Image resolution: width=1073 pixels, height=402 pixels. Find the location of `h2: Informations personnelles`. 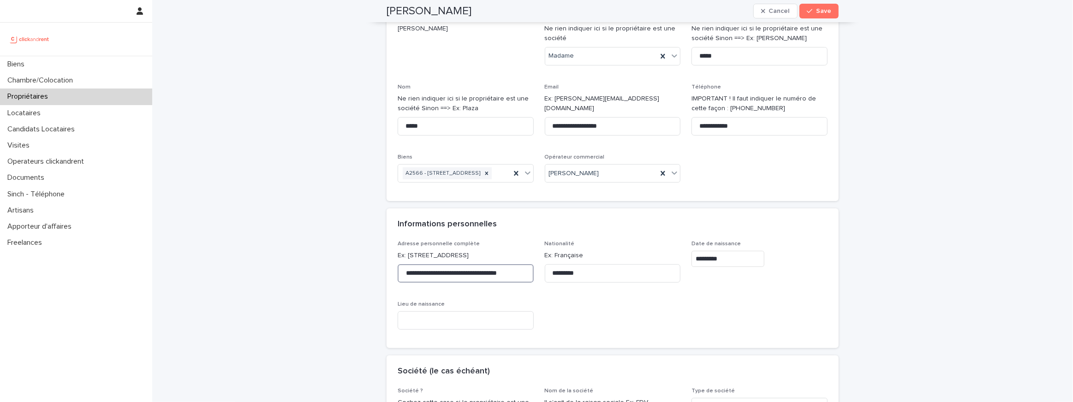

h2: Informations personnelles is located at coordinates (447, 225).